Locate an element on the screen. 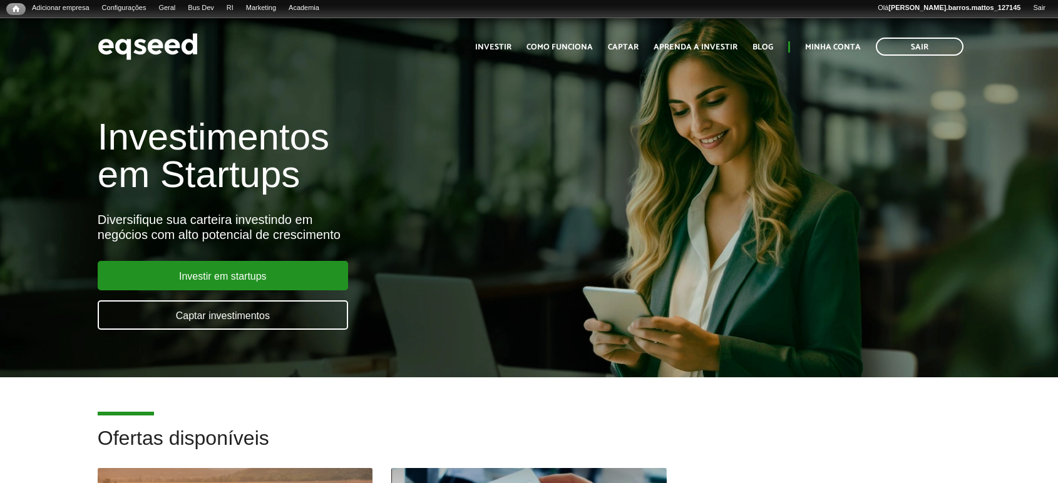 The width and height of the screenshot is (1058, 483). a: Como funciona is located at coordinates (560, 47).